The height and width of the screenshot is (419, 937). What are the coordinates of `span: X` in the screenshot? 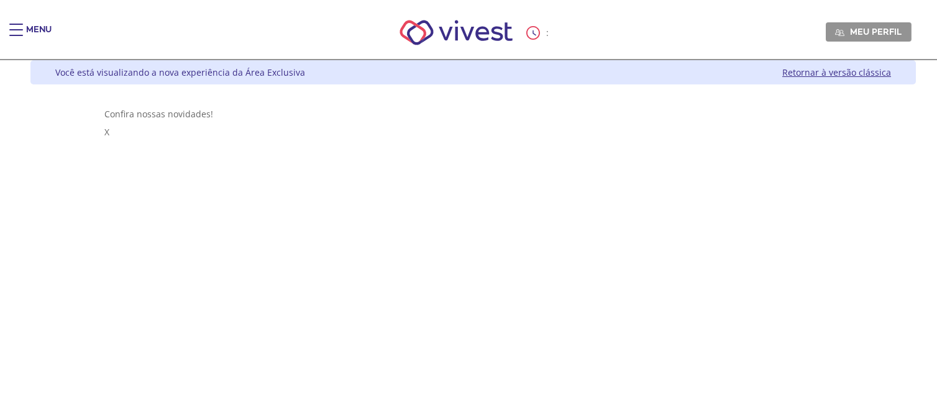 It's located at (107, 132).